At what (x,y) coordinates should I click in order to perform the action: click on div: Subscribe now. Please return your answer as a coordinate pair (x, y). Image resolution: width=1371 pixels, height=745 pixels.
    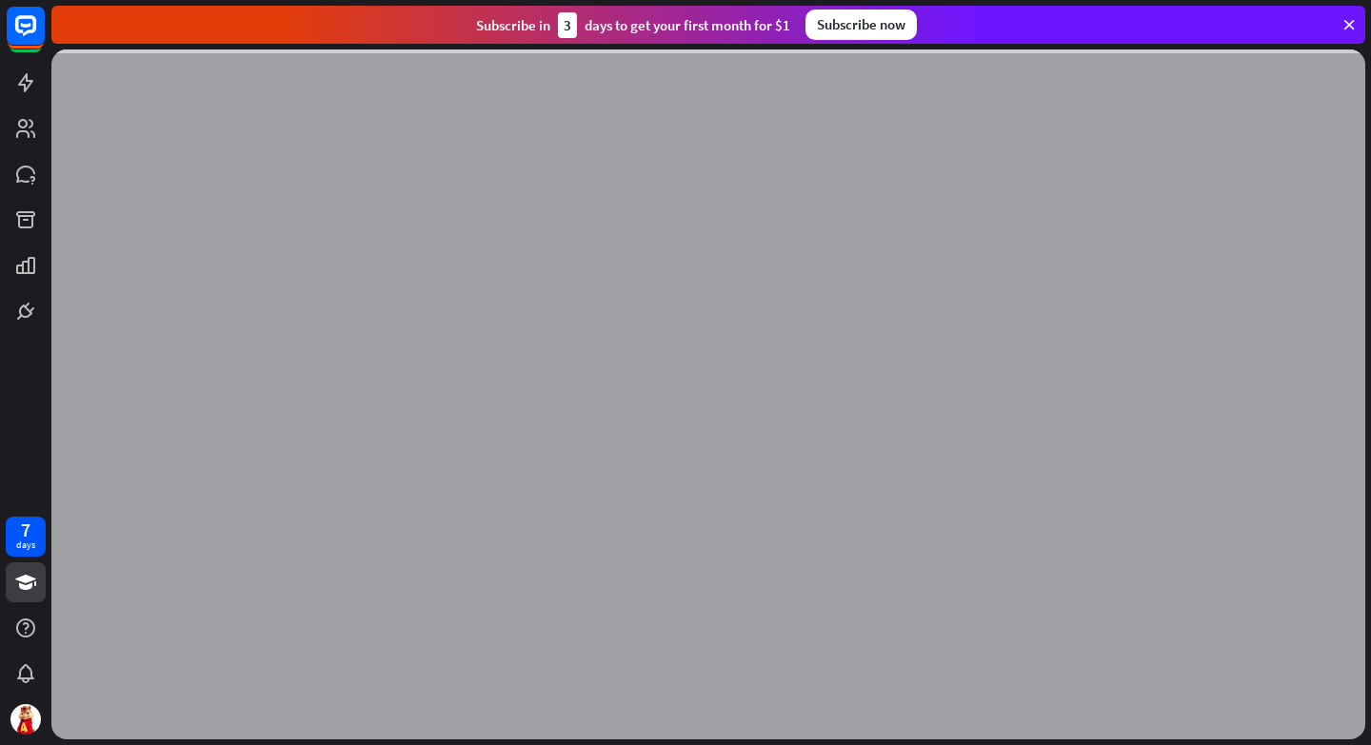
    Looking at the image, I should click on (860, 25).